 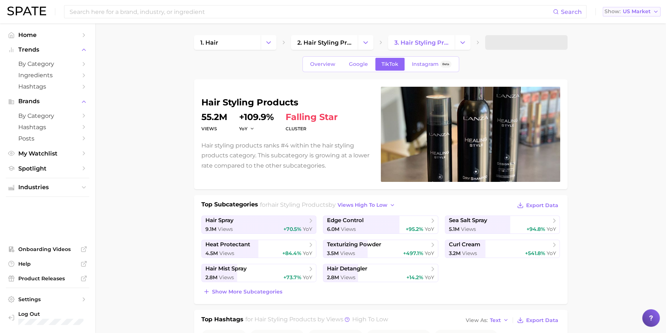 I want to click on button: Trends, so click(x=48, y=50).